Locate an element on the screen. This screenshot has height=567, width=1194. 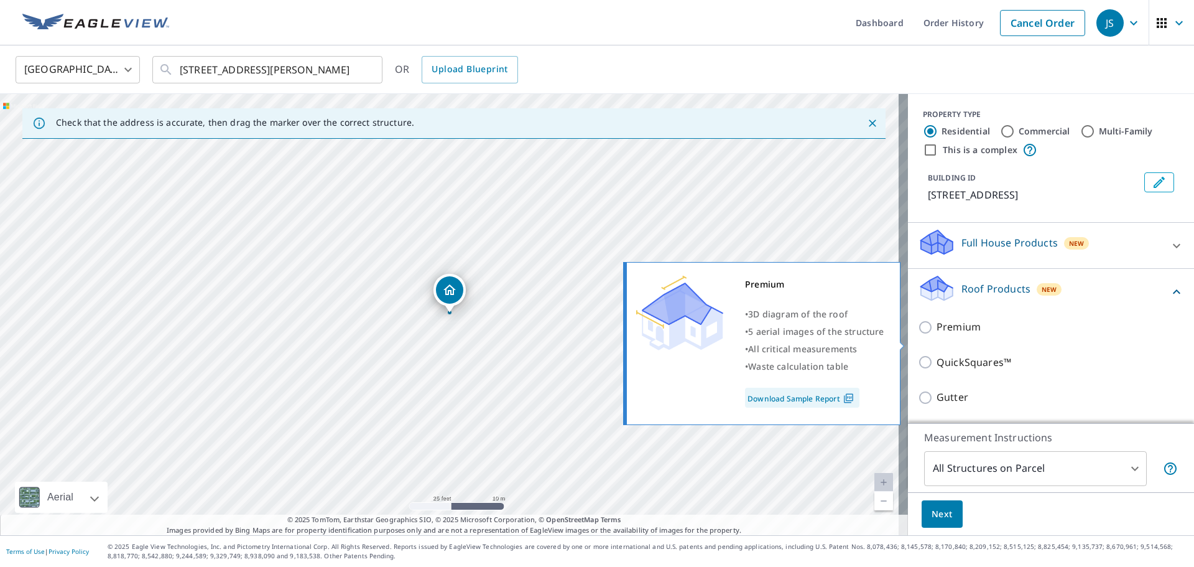
span: 5 aerial images of the structure is located at coordinates (816, 331).